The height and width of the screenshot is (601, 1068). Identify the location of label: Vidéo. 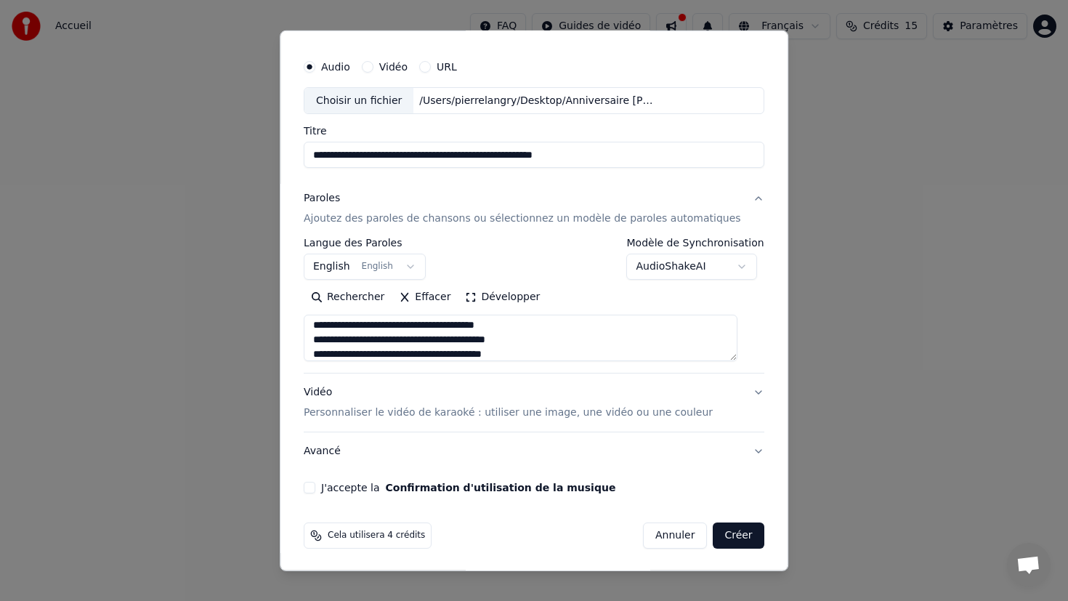
(393, 66).